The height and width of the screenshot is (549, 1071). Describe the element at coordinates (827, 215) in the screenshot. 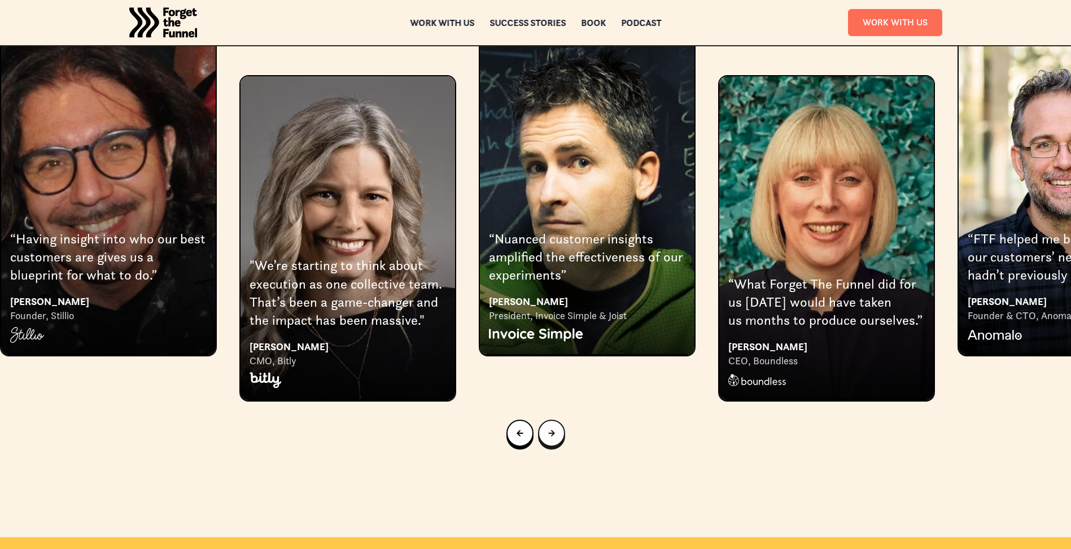

I see `div: 7 of 8` at that location.